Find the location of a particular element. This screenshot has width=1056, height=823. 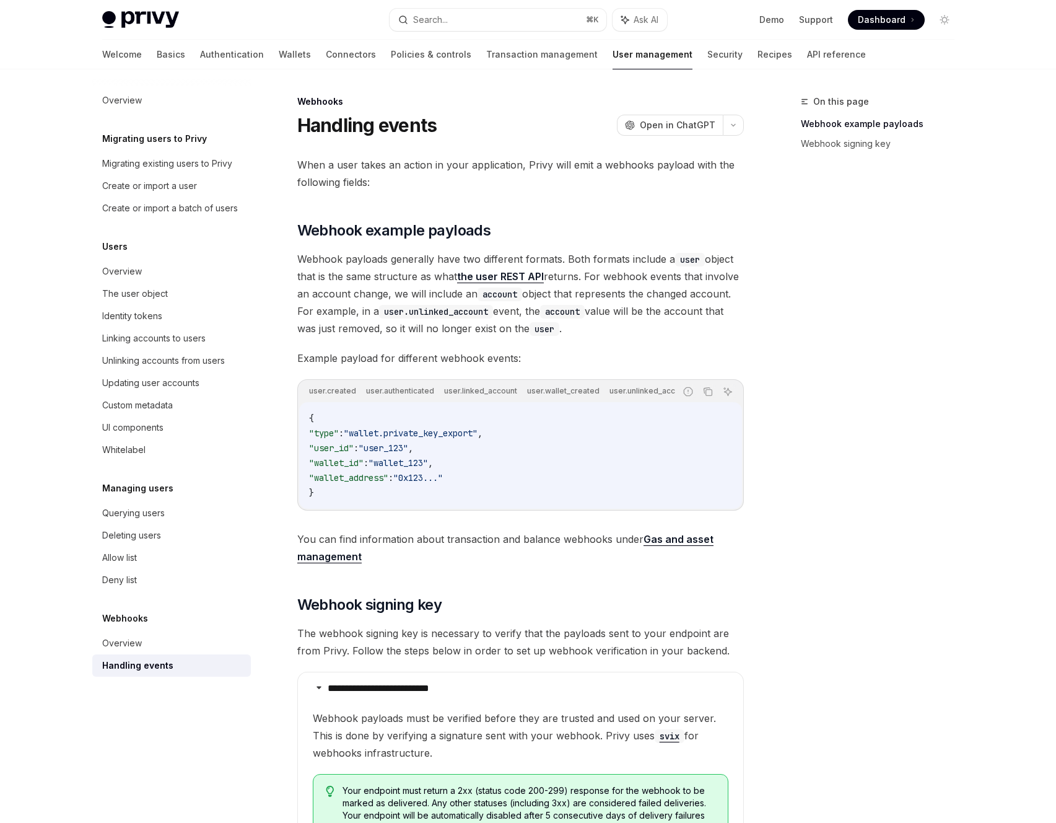

div: Querying users is located at coordinates (133, 513).